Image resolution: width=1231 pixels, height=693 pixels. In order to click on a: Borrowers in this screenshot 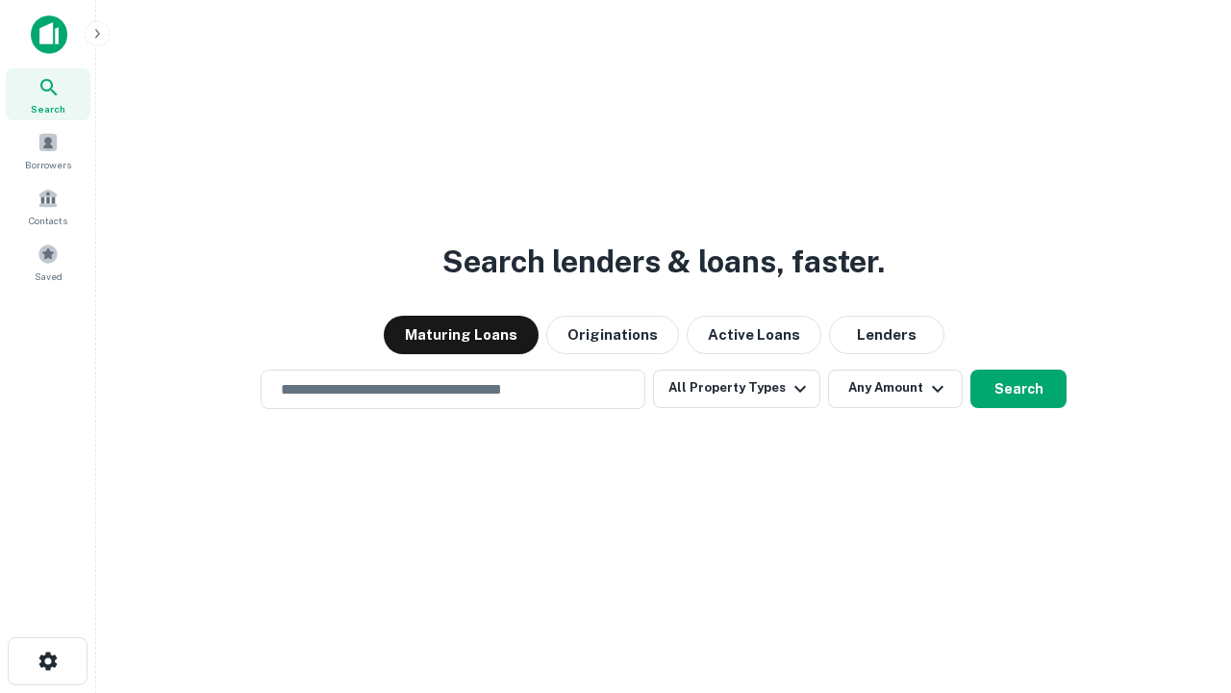, I will do `click(48, 150)`.